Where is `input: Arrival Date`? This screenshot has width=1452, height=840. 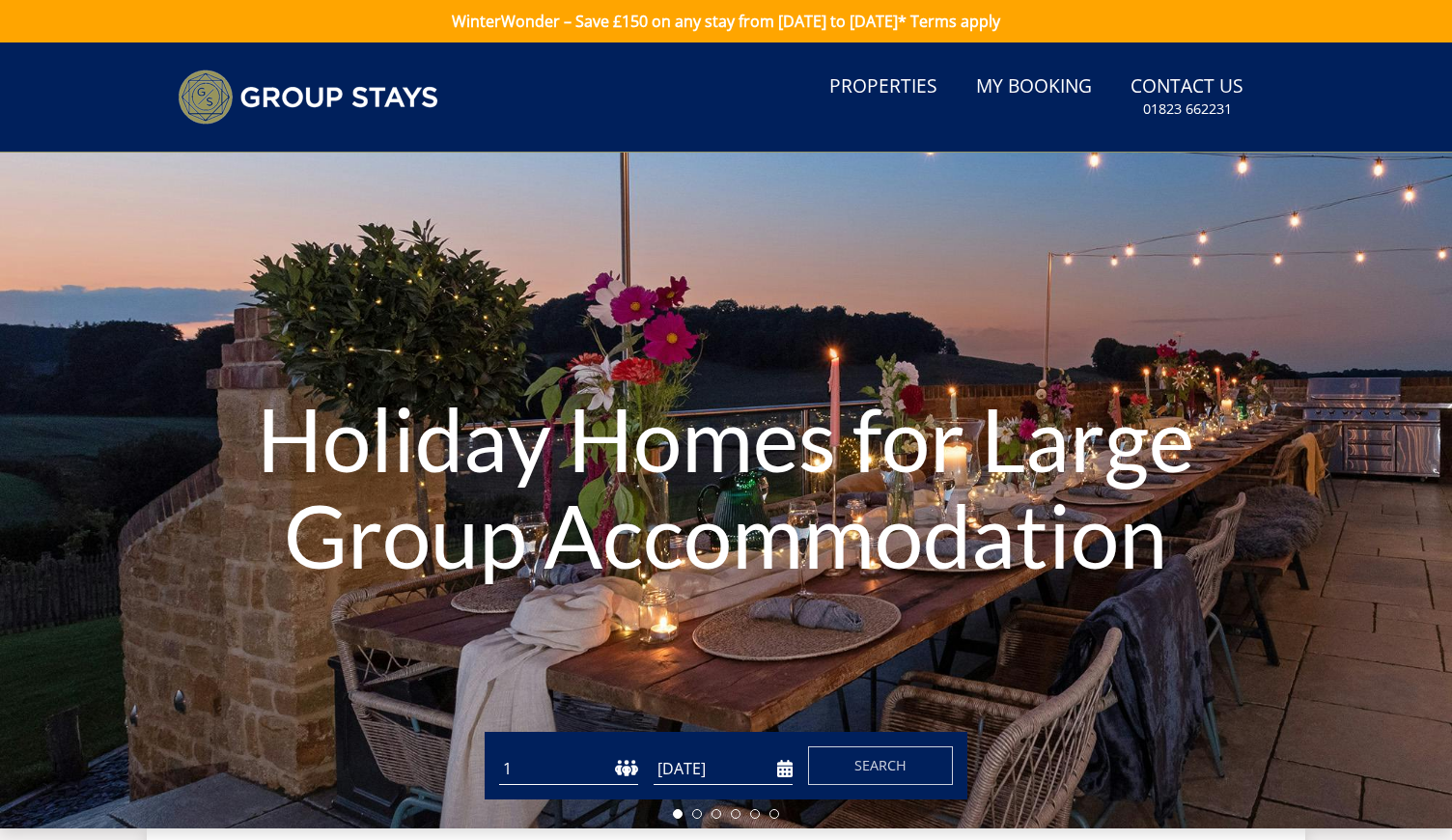 input: Arrival Date is located at coordinates (723, 768).